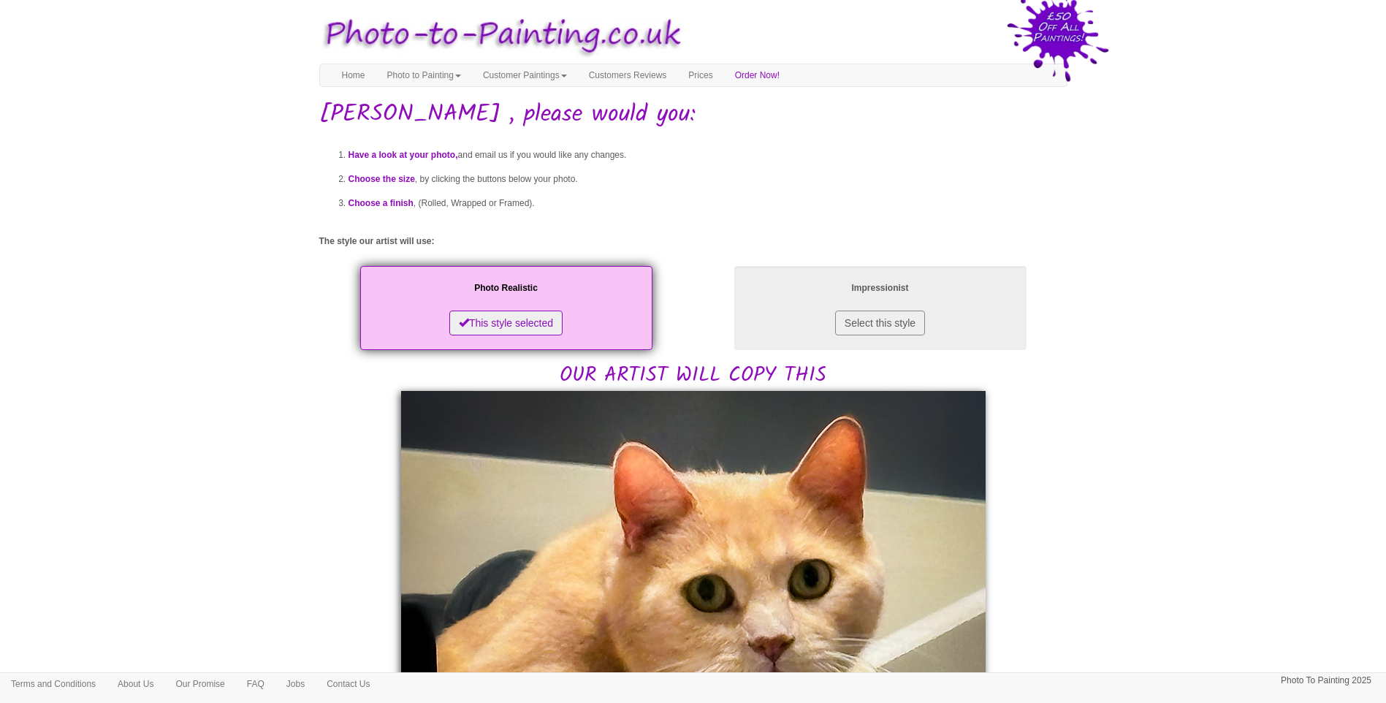 The image size is (1386, 703). Describe the element at coordinates (135, 684) in the screenshot. I see `a: About Us` at that location.